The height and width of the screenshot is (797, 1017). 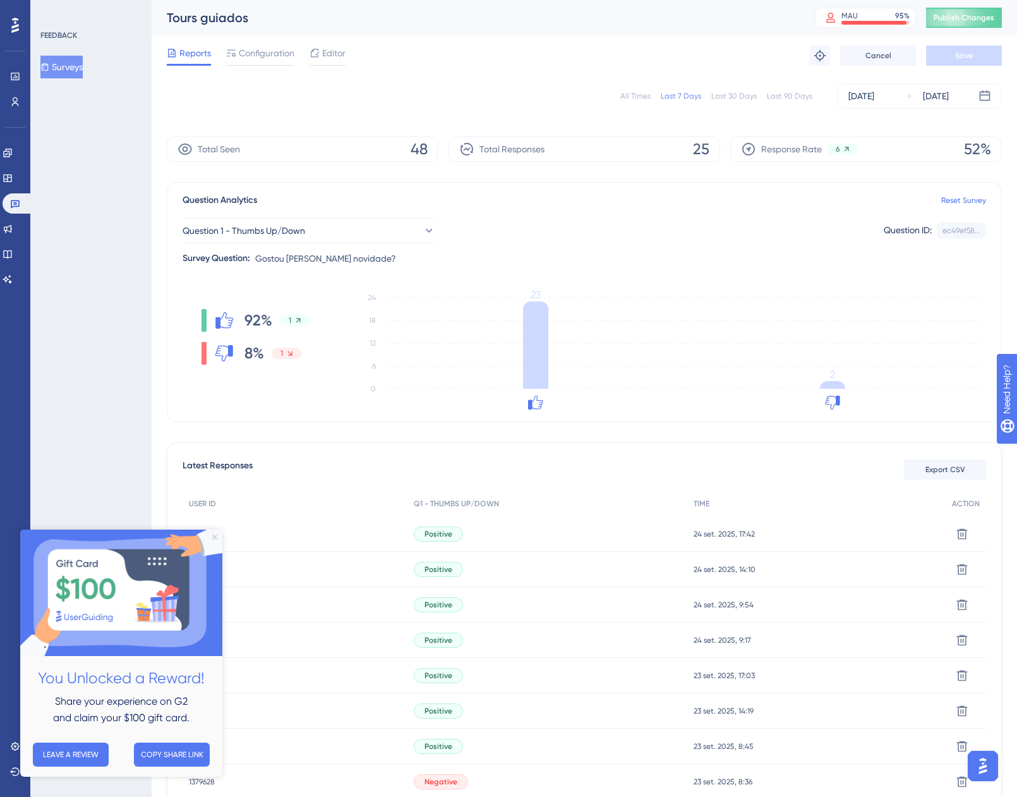 What do you see at coordinates (334, 53) in the screenshot?
I see `span: Editor` at bounding box center [334, 53].